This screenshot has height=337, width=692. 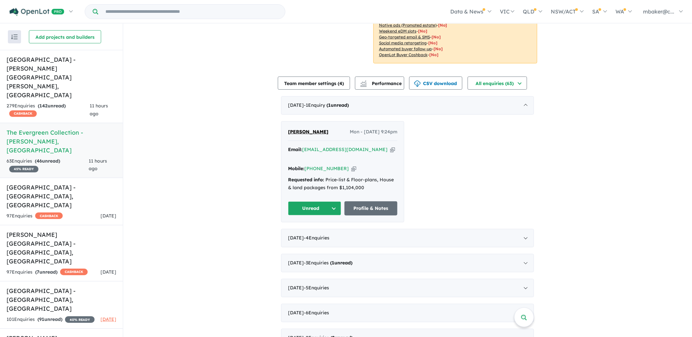 What do you see at coordinates (403, 55) in the screenshot?
I see `u: OpenLot Buyer Cashback` at bounding box center [403, 55].